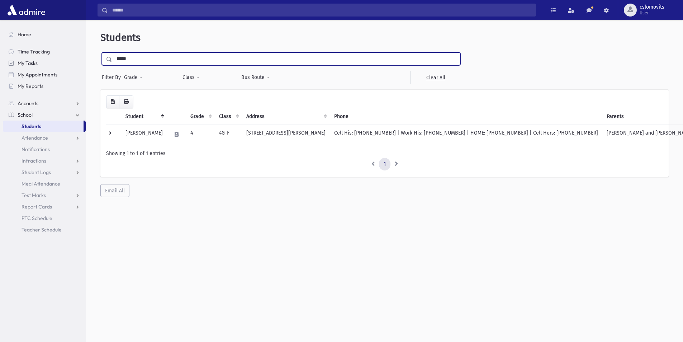  I want to click on a: Report Cards, so click(44, 206).